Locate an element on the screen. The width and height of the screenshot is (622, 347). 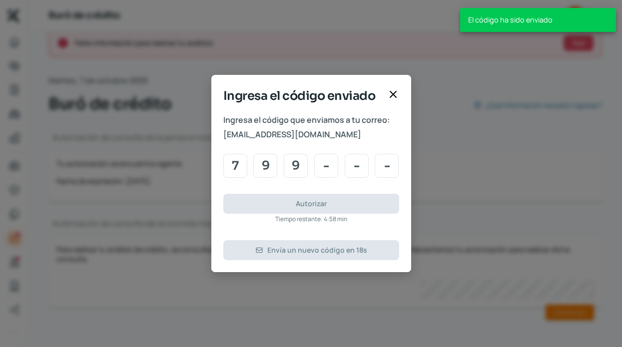
span: Tiempo restante: 4:58 min is located at coordinates (311, 219).